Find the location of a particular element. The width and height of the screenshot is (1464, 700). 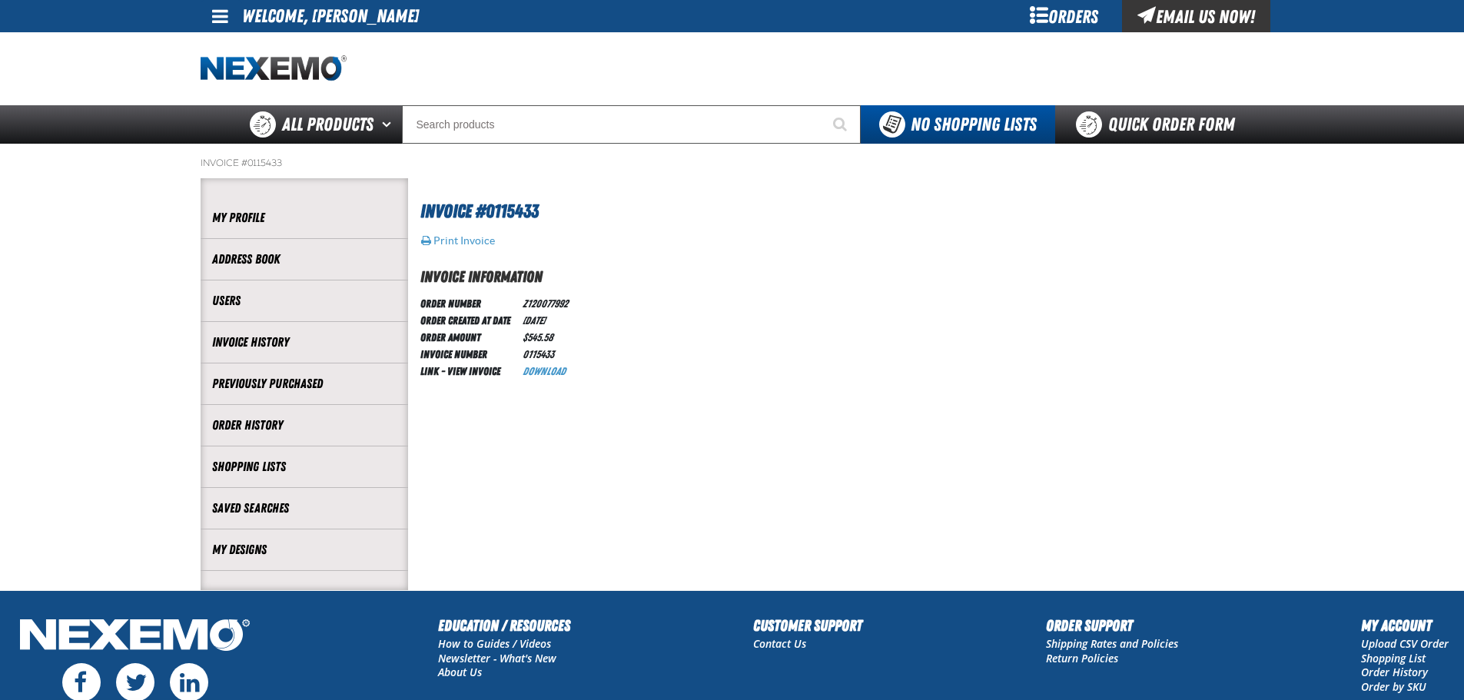

td: Link - View Invoice is located at coordinates (468, 370).